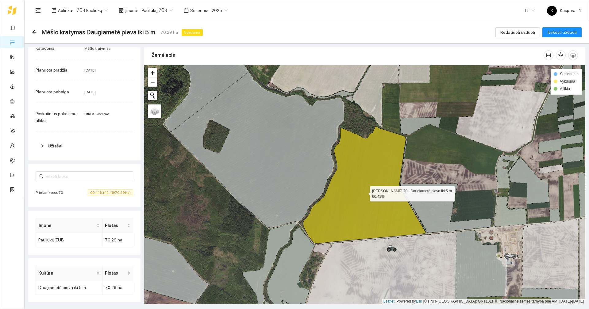  Describe the element at coordinates (549, 55) in the screenshot. I see `span: column-width` at that location.